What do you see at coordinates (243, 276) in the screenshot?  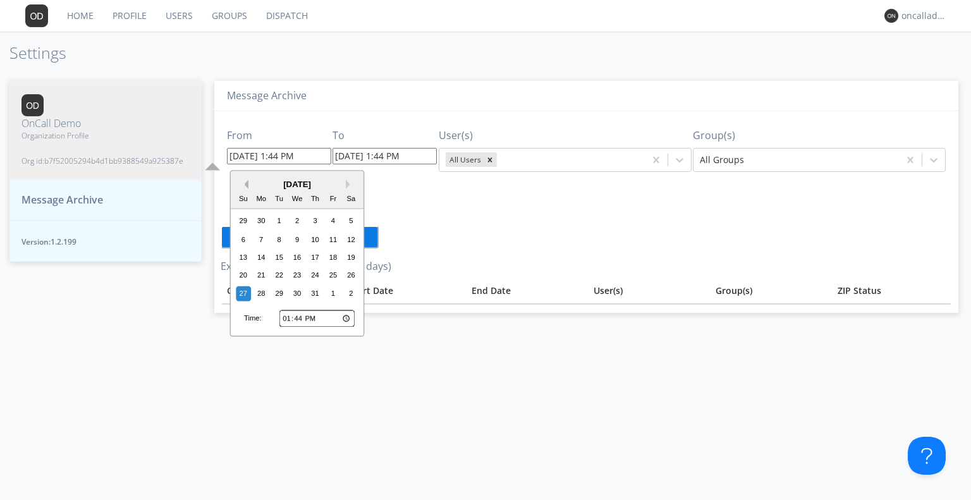 I see `div: Choose Sunday, July 20th, 2025` at bounding box center [243, 276].